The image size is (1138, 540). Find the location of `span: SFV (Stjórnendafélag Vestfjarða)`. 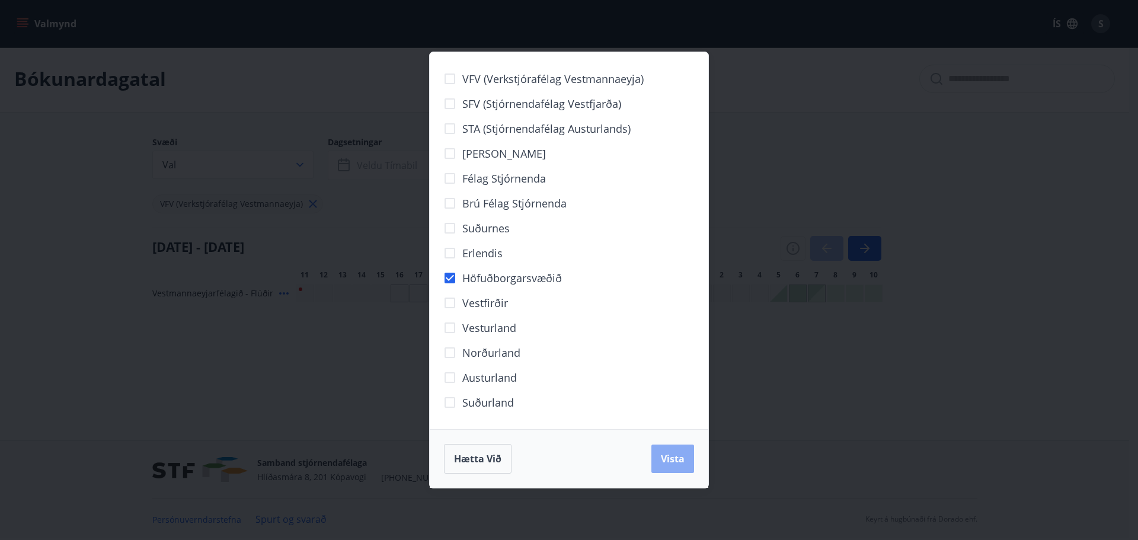

span: SFV (Stjórnendafélag Vestfjarða) is located at coordinates (542, 104).